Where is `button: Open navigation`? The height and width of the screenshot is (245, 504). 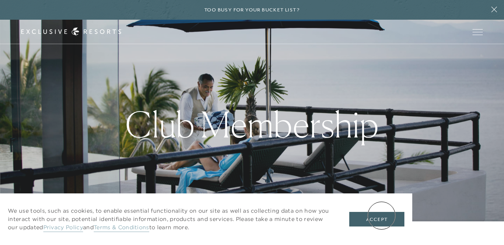 button: Open navigation is located at coordinates (478, 32).